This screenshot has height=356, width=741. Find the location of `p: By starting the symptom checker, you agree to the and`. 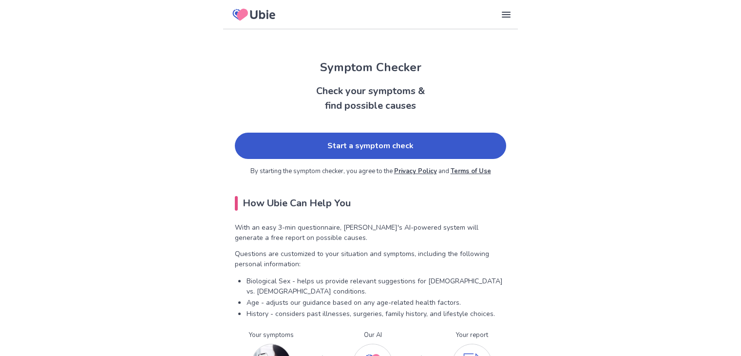

p: By starting the symptom checker, you agree to the and is located at coordinates (370, 172).